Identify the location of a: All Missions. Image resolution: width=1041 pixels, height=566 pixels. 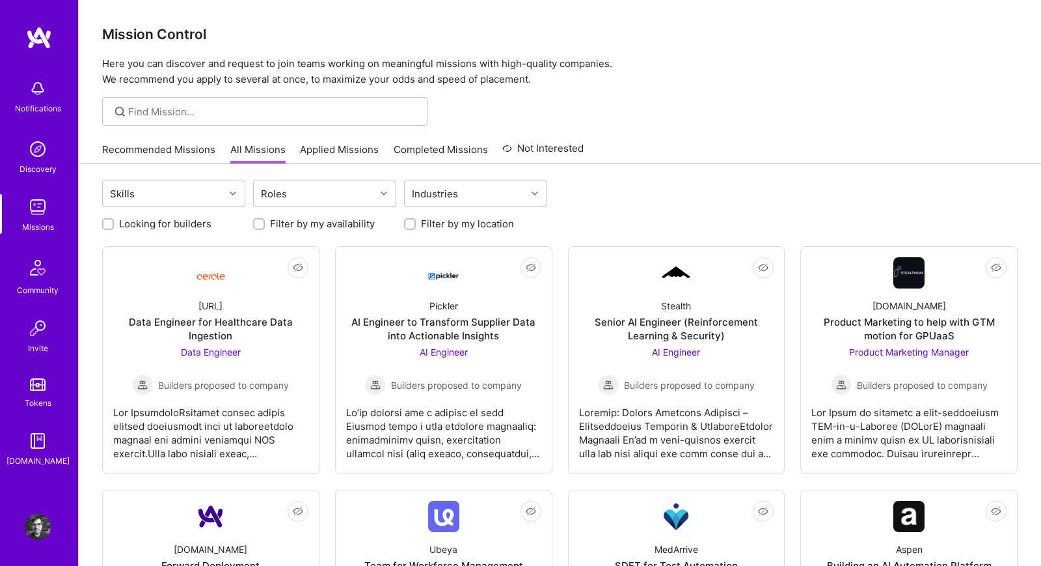
(258, 153).